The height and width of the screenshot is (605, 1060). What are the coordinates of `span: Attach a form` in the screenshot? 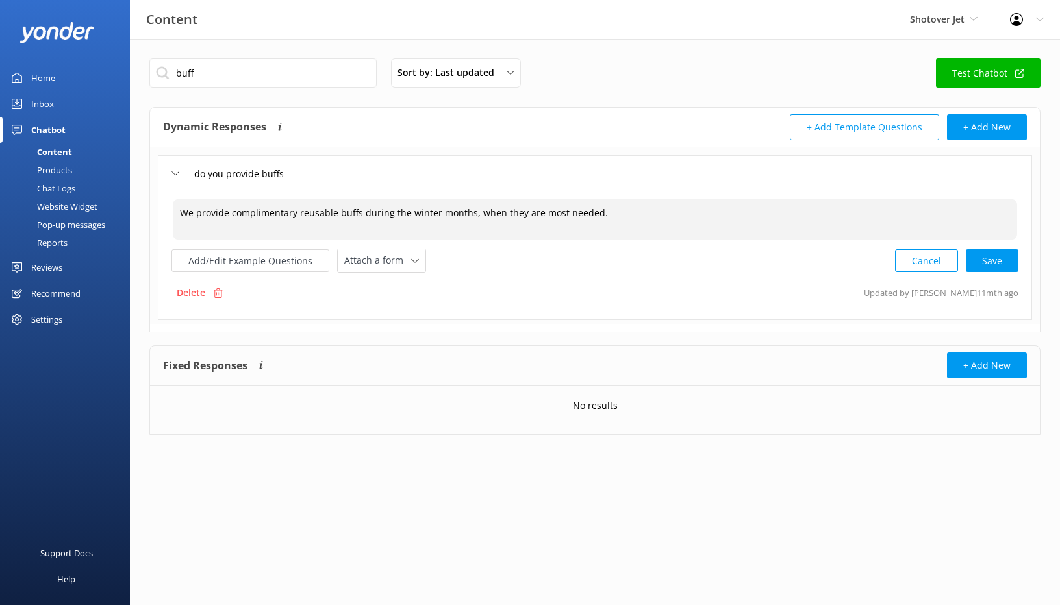 It's located at (377, 260).